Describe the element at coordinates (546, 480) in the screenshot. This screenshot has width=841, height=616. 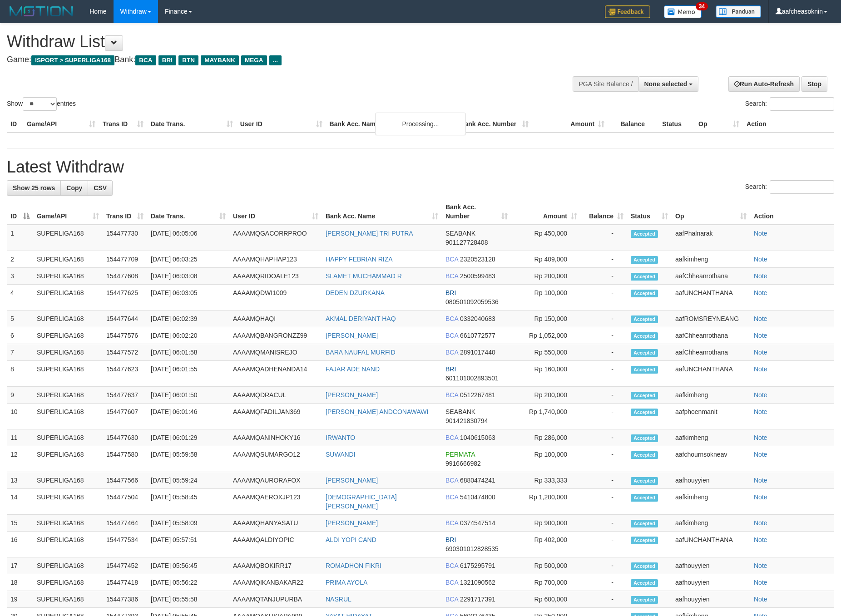
I see `td: Rp 333,333` at that location.